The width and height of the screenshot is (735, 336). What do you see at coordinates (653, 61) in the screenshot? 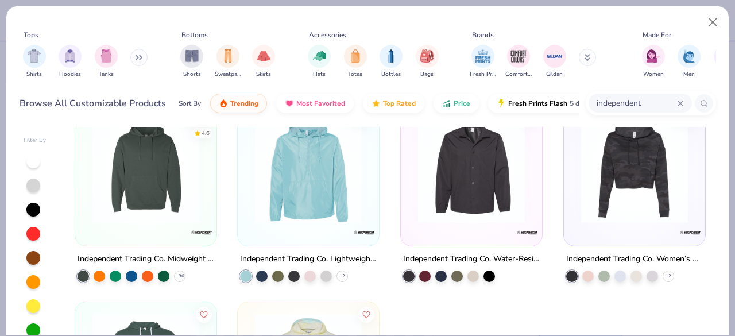
I see `div: filter for Women` at bounding box center [653, 61].